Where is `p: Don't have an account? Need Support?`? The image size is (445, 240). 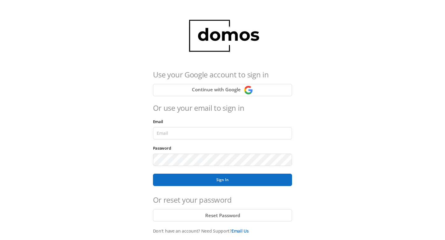
p: Don't have an account? Need Support? is located at coordinates (222, 231).